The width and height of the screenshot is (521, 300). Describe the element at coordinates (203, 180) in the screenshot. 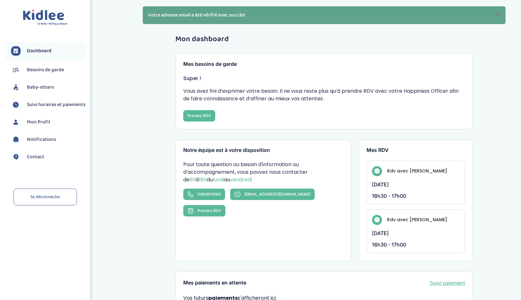

I see `span: 18h` at that location.